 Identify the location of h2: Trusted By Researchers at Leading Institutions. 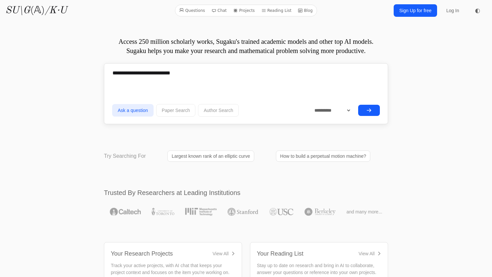
(246, 193).